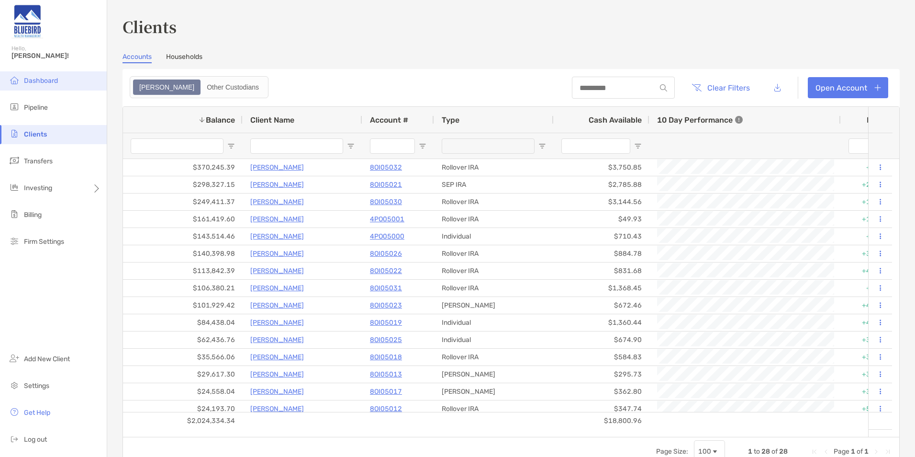  I want to click on div: $672.46, so click(602, 305).